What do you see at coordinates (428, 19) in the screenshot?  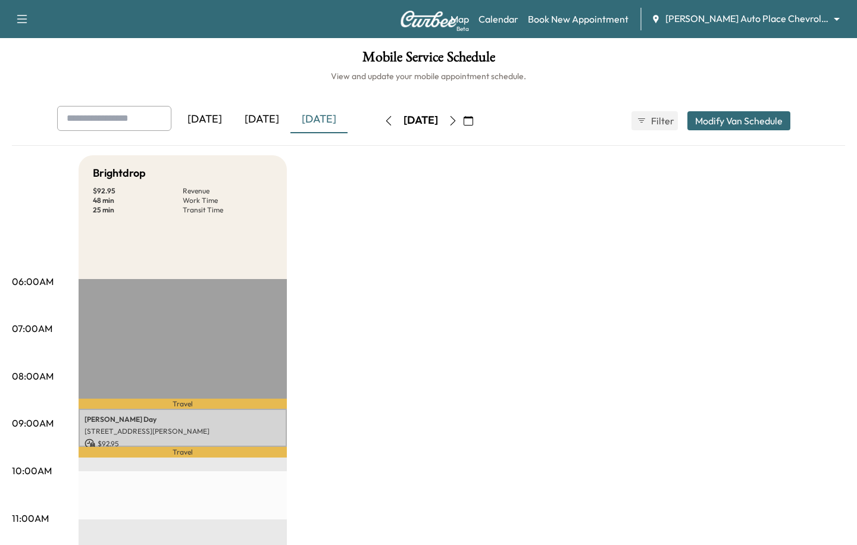 I see `img: Curbee Logo` at bounding box center [428, 19].